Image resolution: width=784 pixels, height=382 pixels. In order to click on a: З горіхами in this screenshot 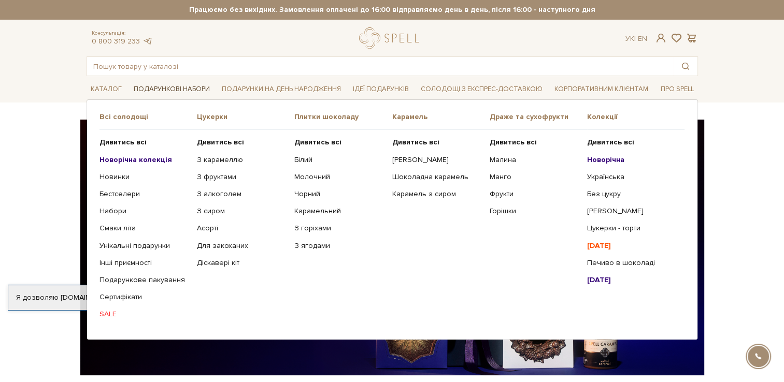, I will do `click(339, 228)`.